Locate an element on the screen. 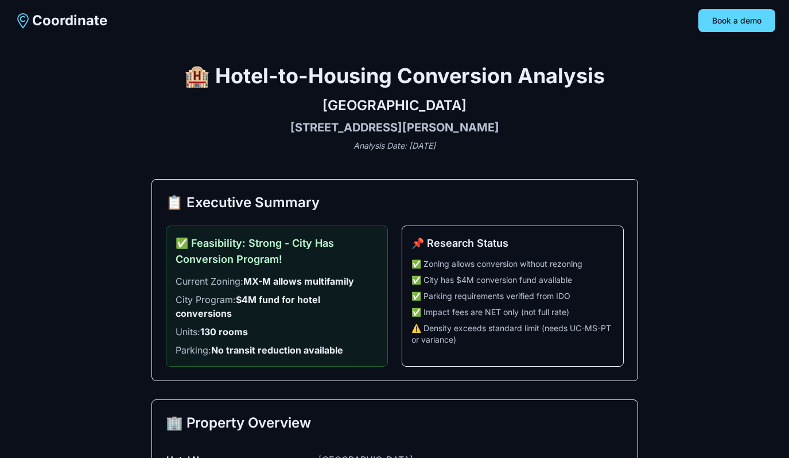 The image size is (789, 458). li: ✅ Impact fees are NET only (not full rate) is located at coordinates (512, 312).